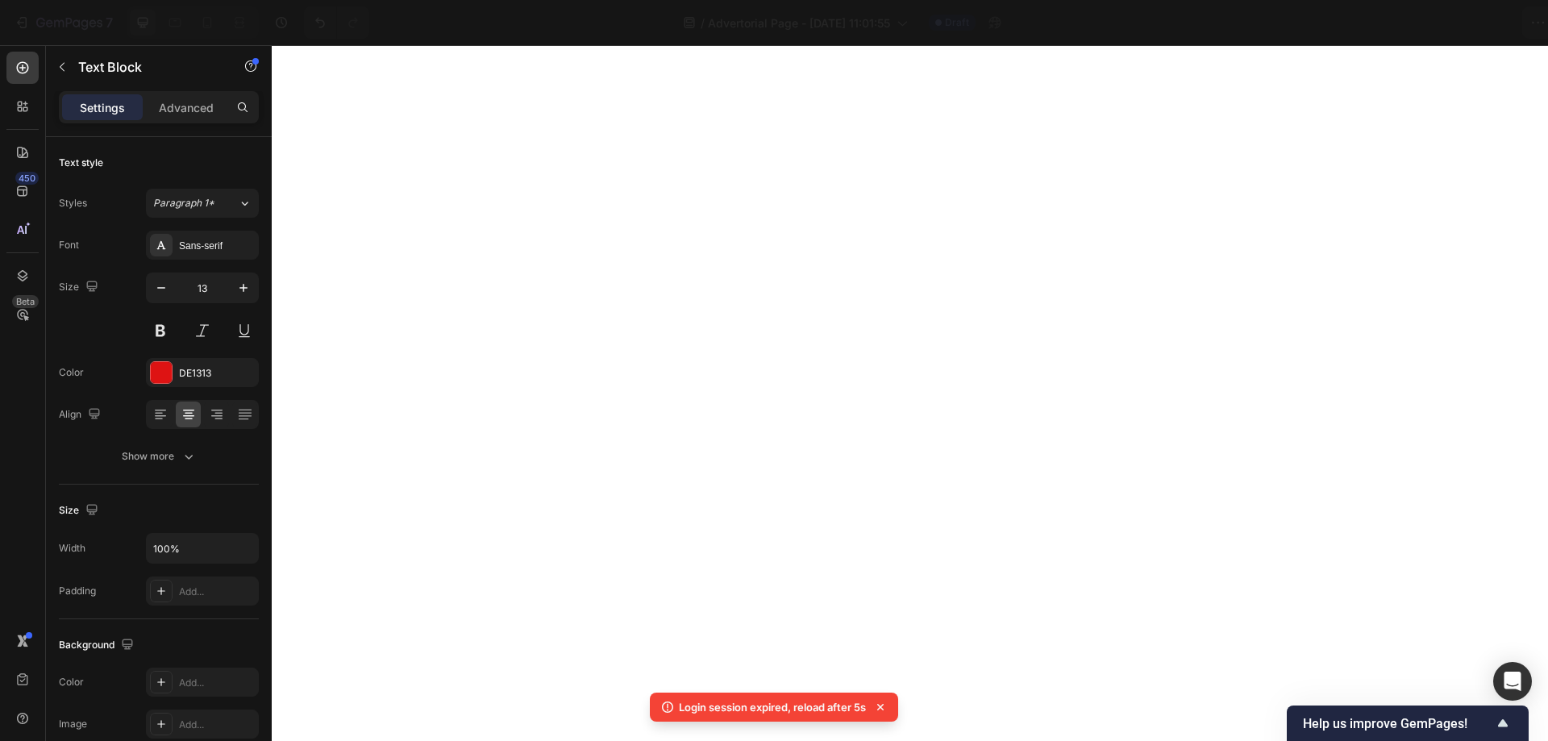 The width and height of the screenshot is (1548, 741). I want to click on span: Help us improve GemPages!, so click(1398, 723).